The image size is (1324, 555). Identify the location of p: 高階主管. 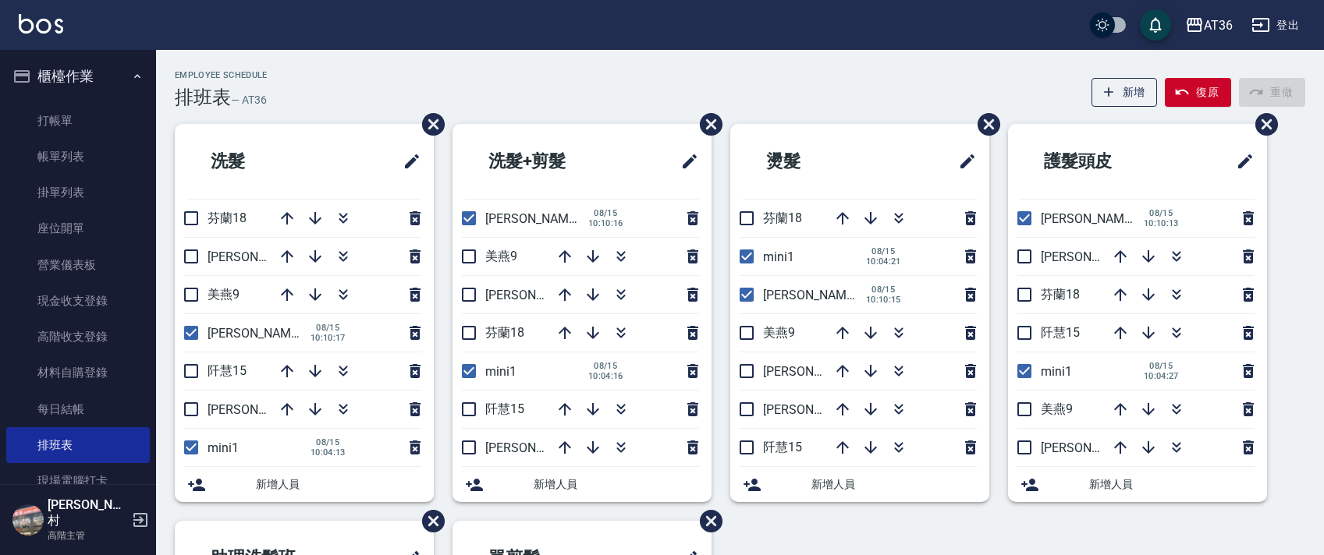
(87, 536).